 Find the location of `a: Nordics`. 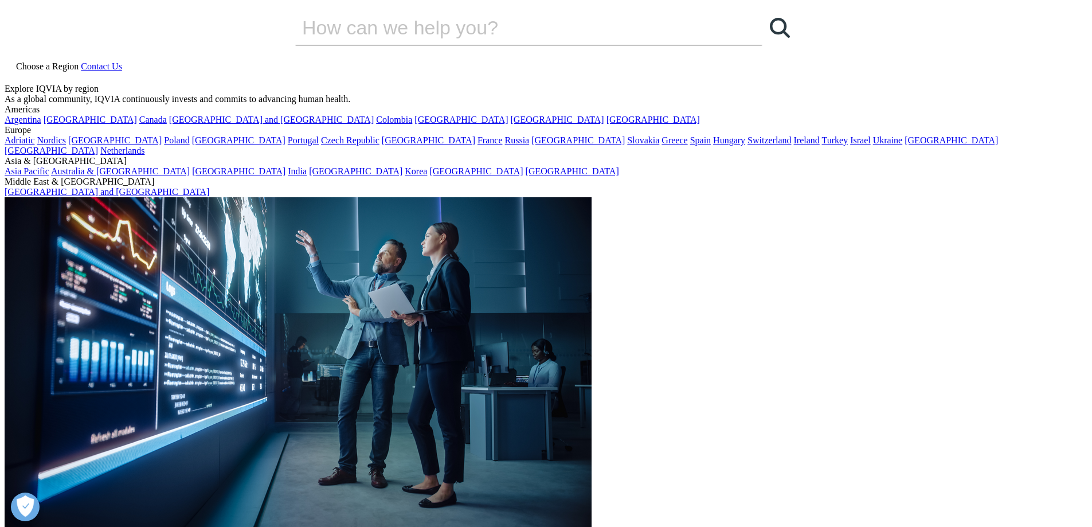

a: Nordics is located at coordinates (51, 140).